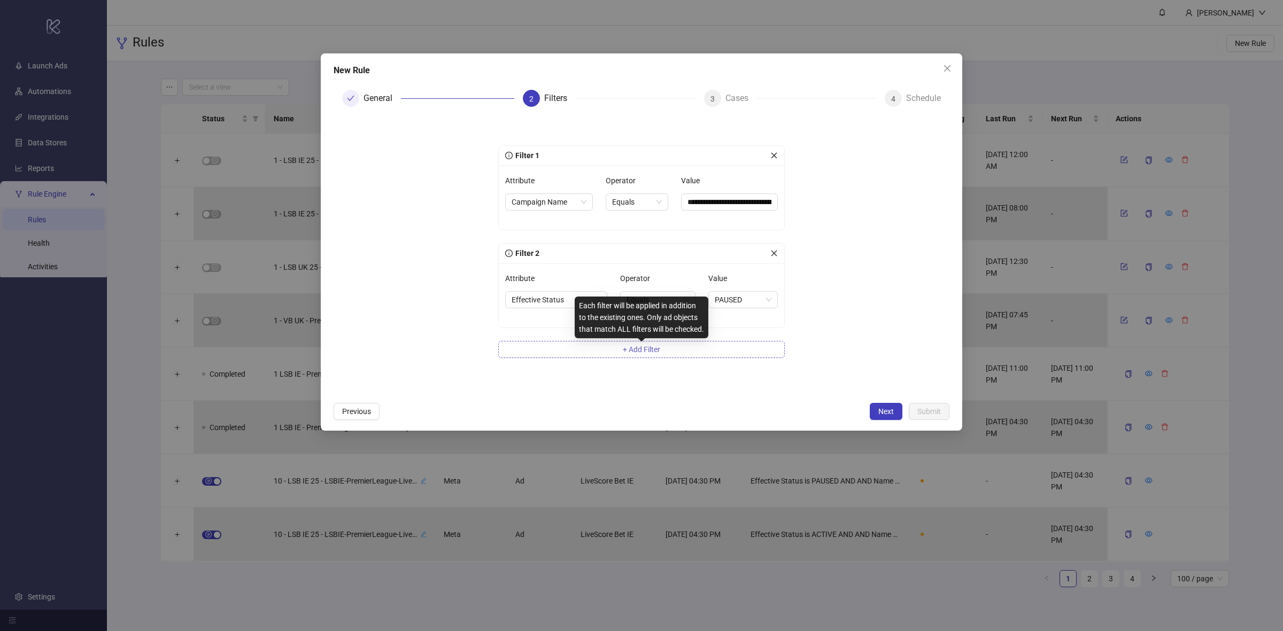 This screenshot has height=631, width=1283. Describe the element at coordinates (641, 350) in the screenshot. I see `button: + Add Filter` at that location.